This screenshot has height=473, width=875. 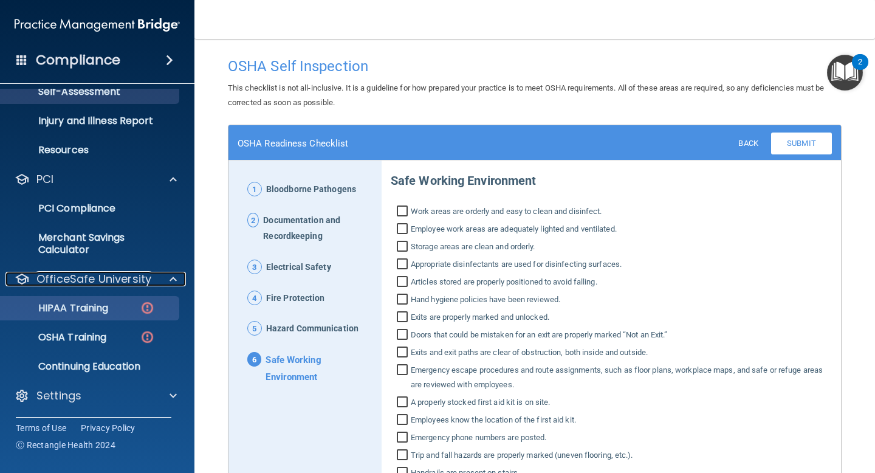 What do you see at coordinates (41, 428) in the screenshot?
I see `a: Terms of Use` at bounding box center [41, 428].